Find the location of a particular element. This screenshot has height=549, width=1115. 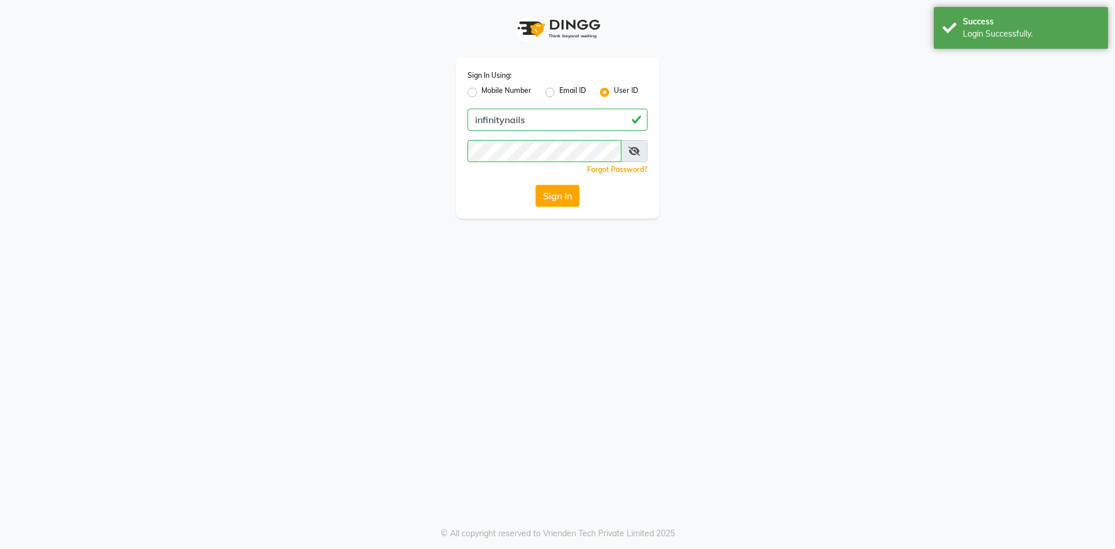

div: Login Successfully. is located at coordinates (1031, 34).